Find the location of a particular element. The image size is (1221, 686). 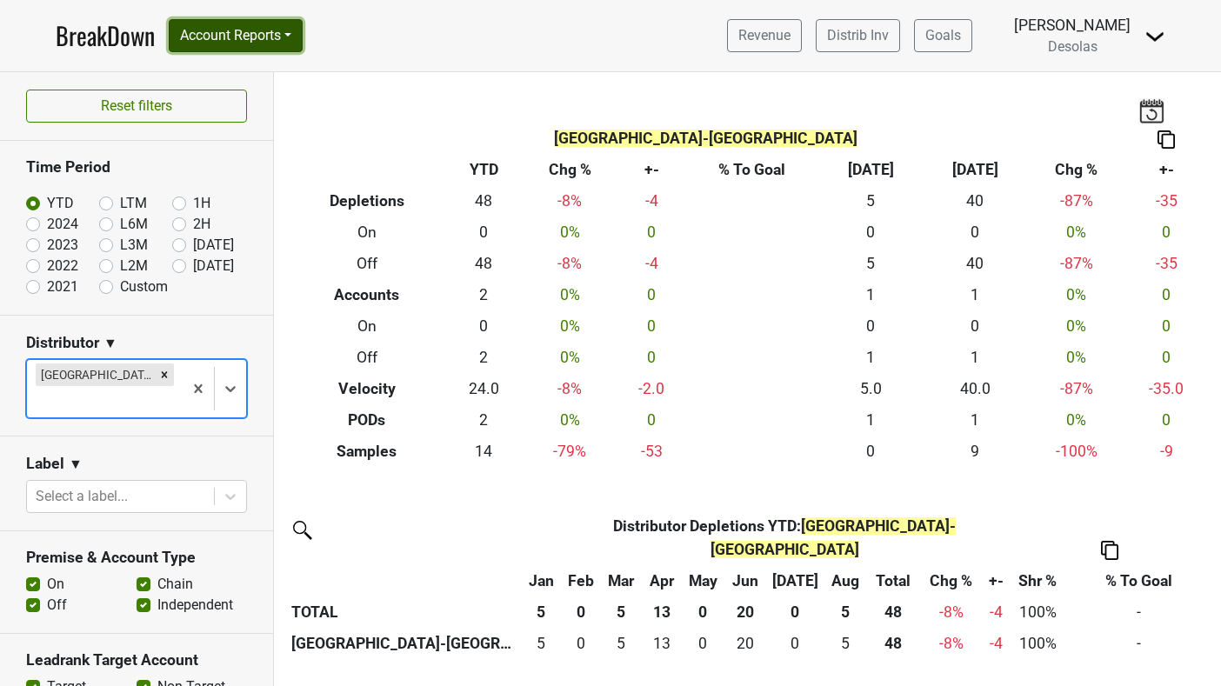

td: 5.0 is located at coordinates (871, 389).